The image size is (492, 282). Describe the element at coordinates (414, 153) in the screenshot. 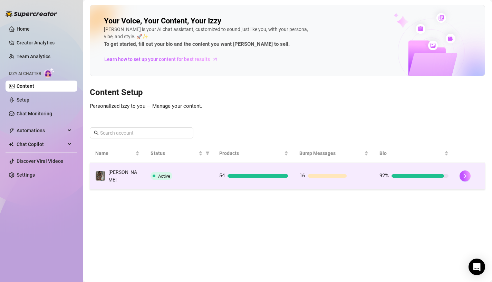

I see `th: Bio` at that location.